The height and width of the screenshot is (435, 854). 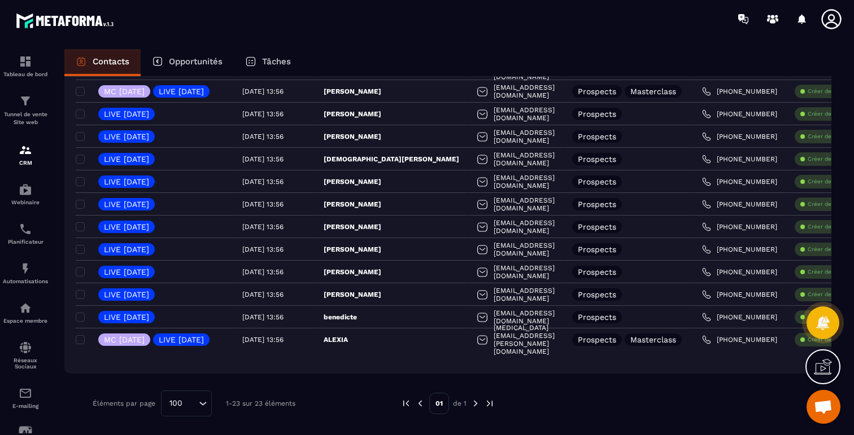 I want to click on p: 01, so click(x=439, y=404).